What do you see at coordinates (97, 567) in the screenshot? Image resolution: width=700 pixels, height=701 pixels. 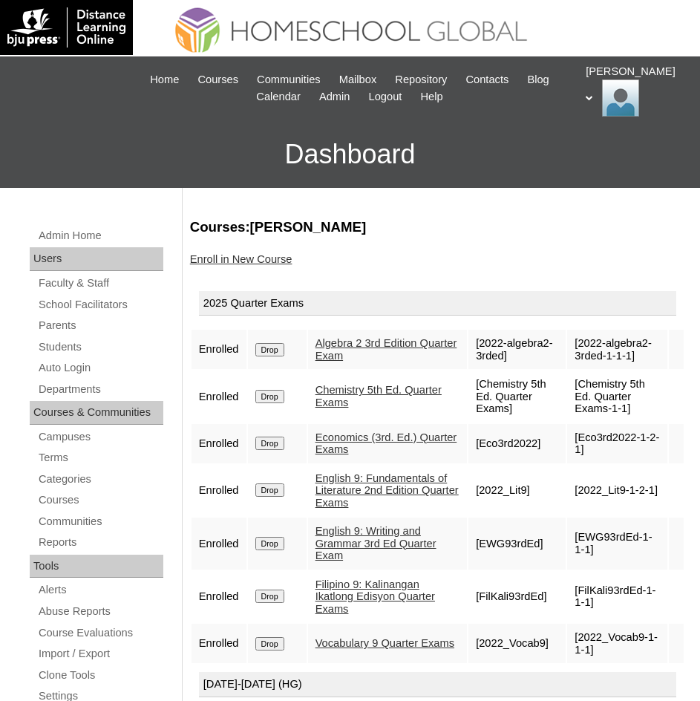 I see `div: Tools` at bounding box center [97, 567].